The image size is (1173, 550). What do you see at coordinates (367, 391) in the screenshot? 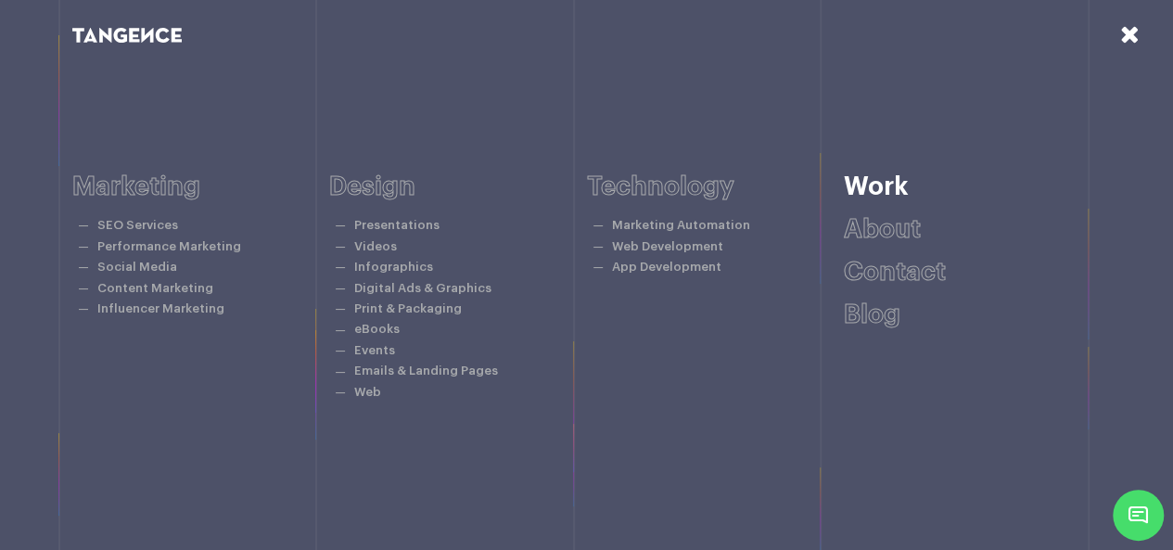
I see `a: Web` at bounding box center [367, 391].